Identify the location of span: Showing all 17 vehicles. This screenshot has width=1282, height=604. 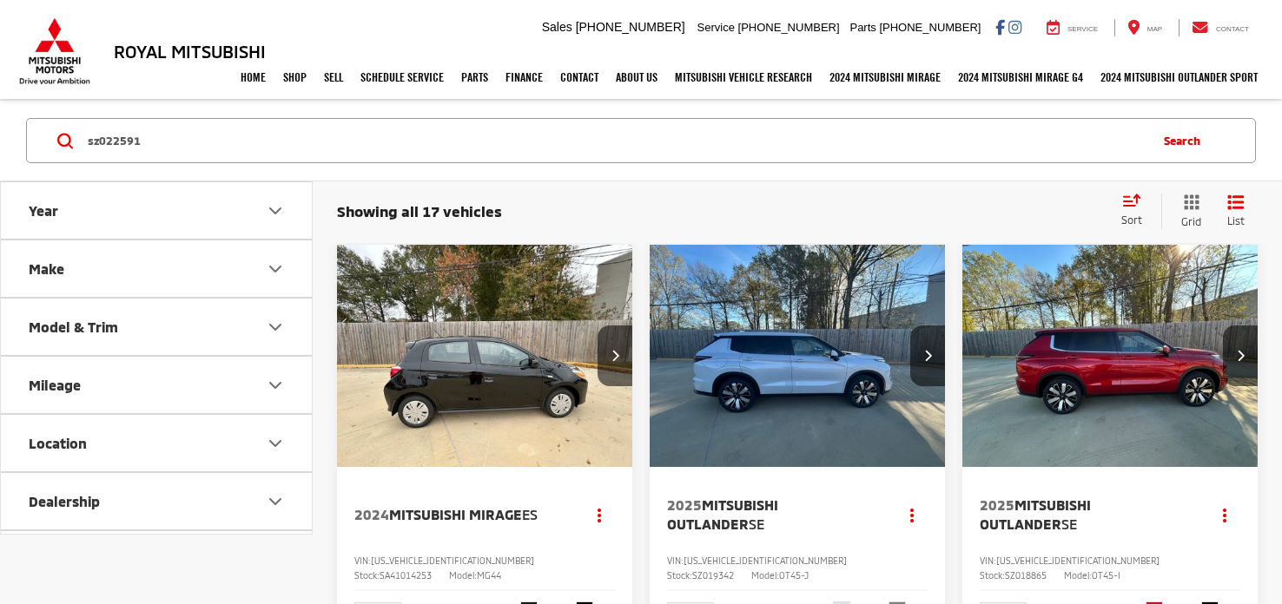
(419, 211).